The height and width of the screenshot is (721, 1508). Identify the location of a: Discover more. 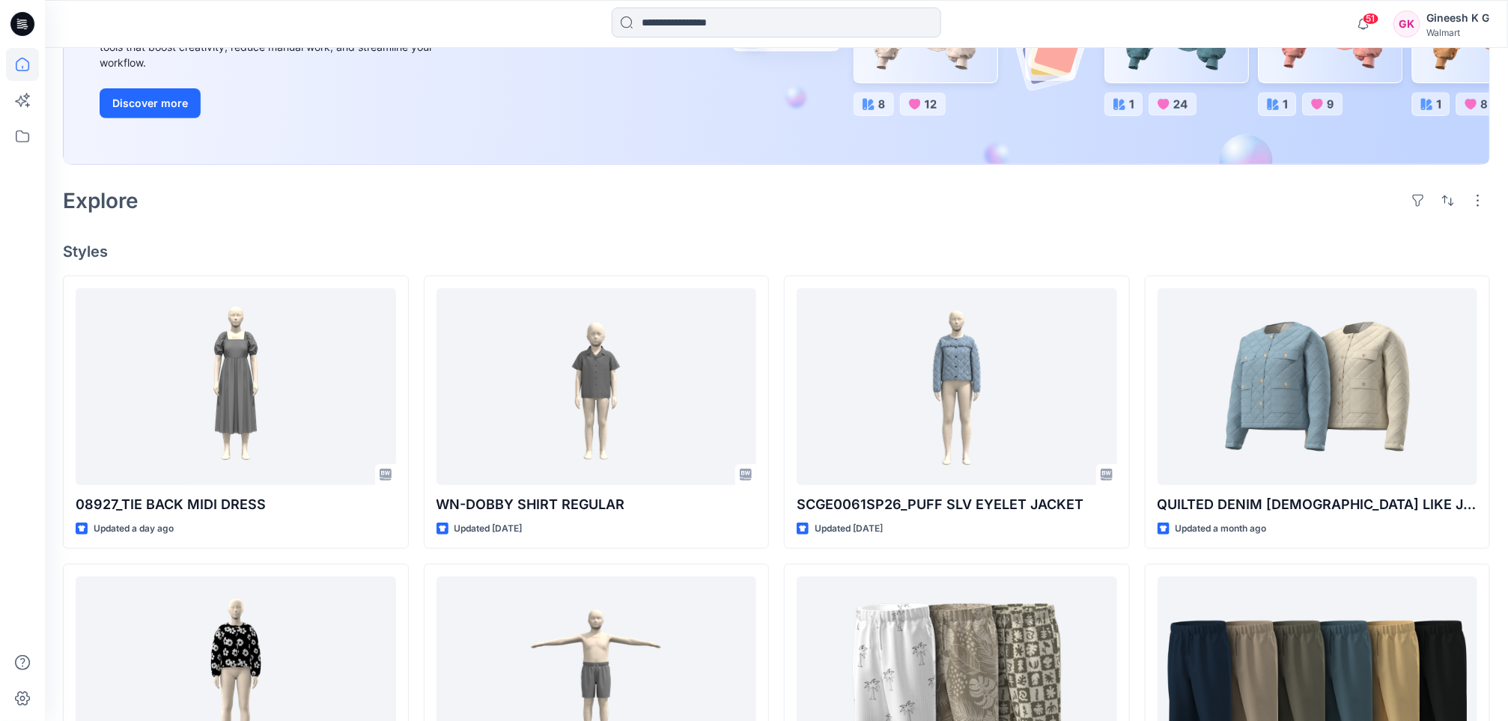
(268, 103).